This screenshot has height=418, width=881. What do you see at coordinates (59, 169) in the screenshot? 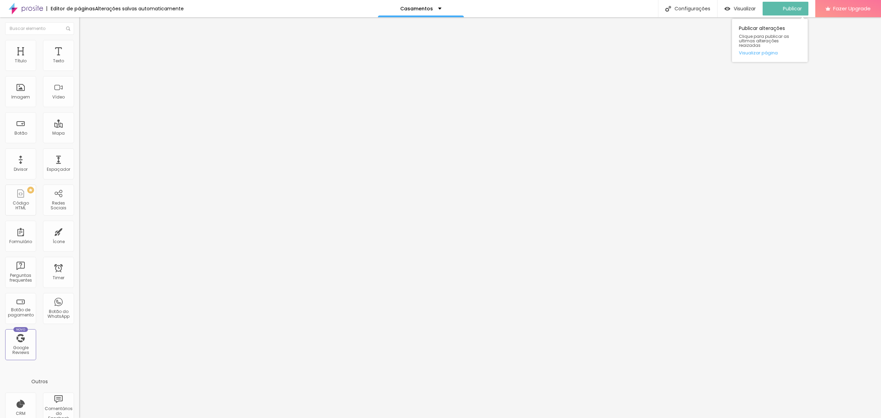
I see `div: Espaçador` at bounding box center [59, 169].